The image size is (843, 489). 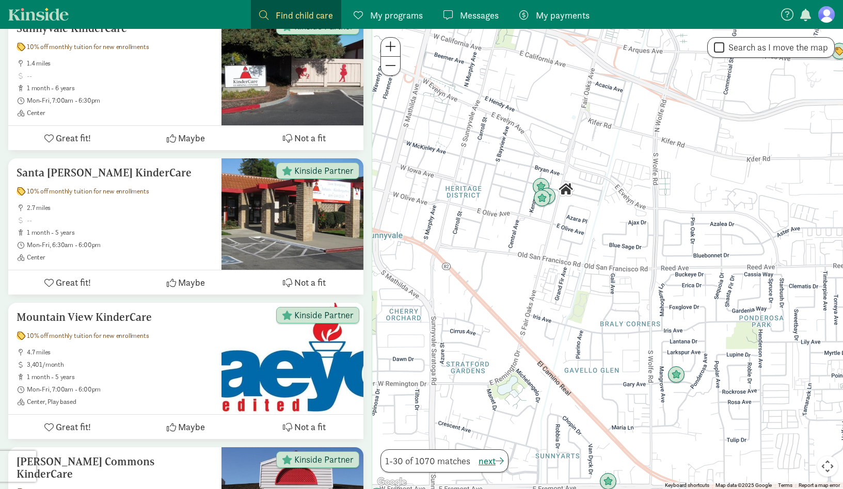 I want to click on span: 3,401/month, so click(x=120, y=365).